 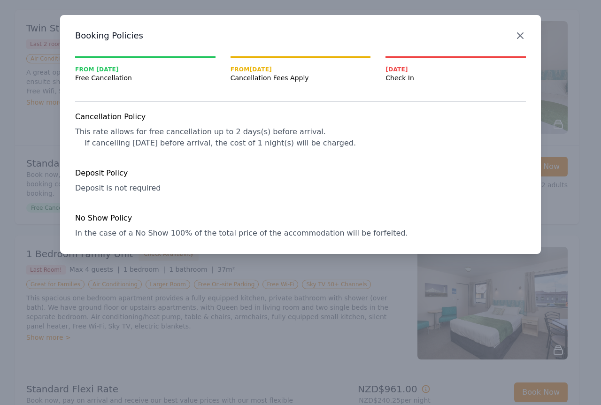 What do you see at coordinates (301, 70) in the screenshot?
I see `nav: Progress mt-20` at bounding box center [301, 70].